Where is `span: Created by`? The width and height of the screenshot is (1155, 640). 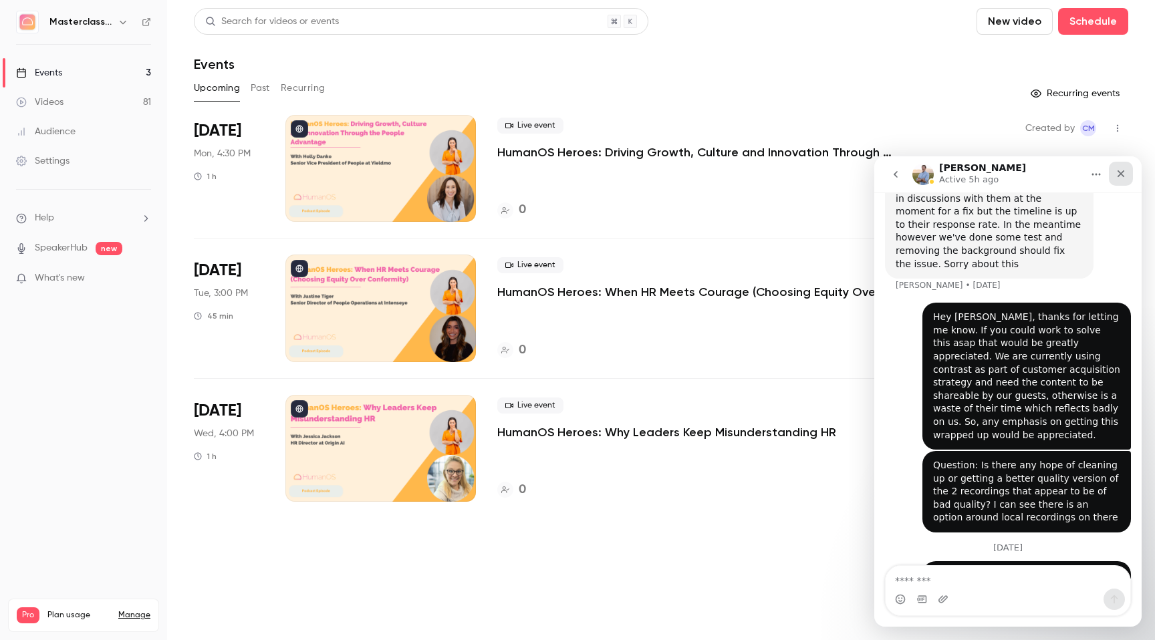 span: Created by is located at coordinates (1050, 128).